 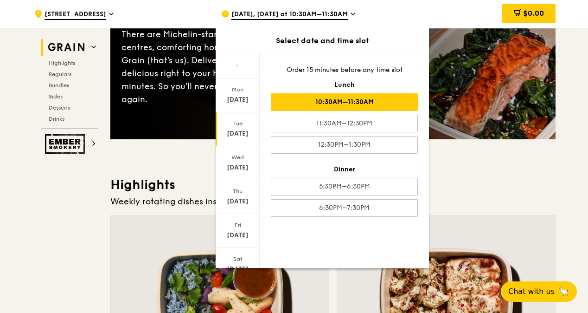 What do you see at coordinates (533, 13) in the screenshot?
I see `span: $0.00` at bounding box center [533, 13].